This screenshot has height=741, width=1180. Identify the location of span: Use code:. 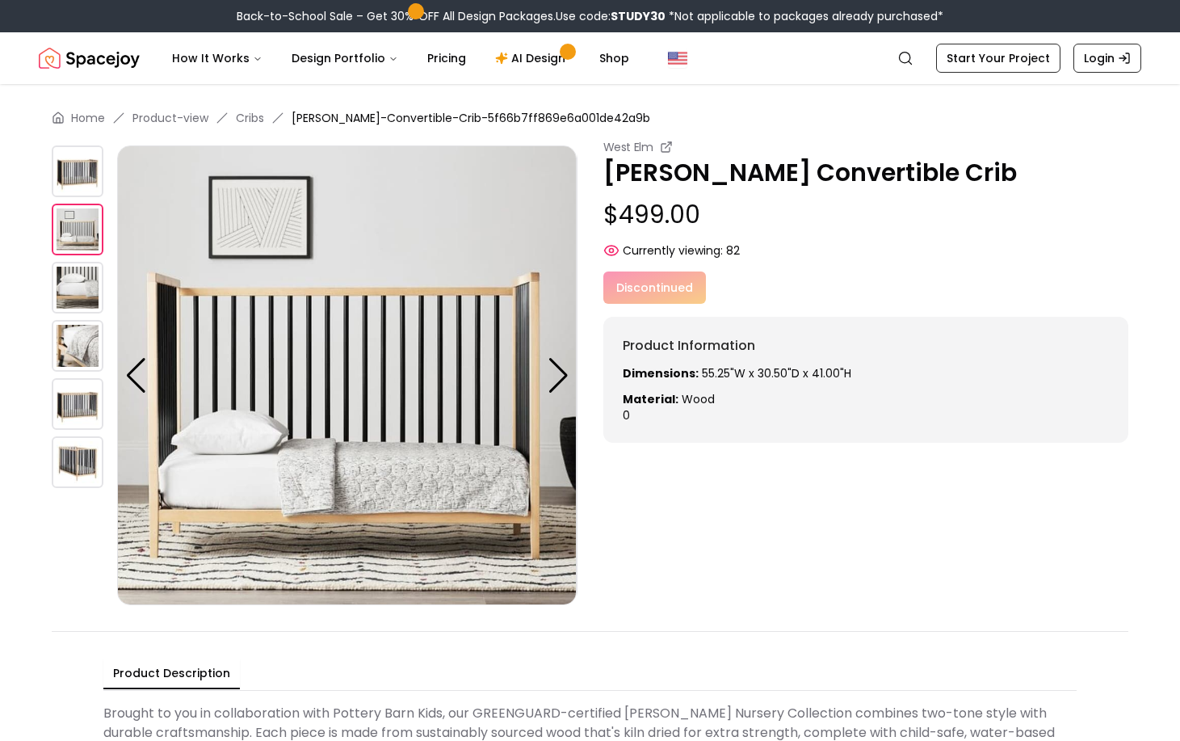
(611, 16).